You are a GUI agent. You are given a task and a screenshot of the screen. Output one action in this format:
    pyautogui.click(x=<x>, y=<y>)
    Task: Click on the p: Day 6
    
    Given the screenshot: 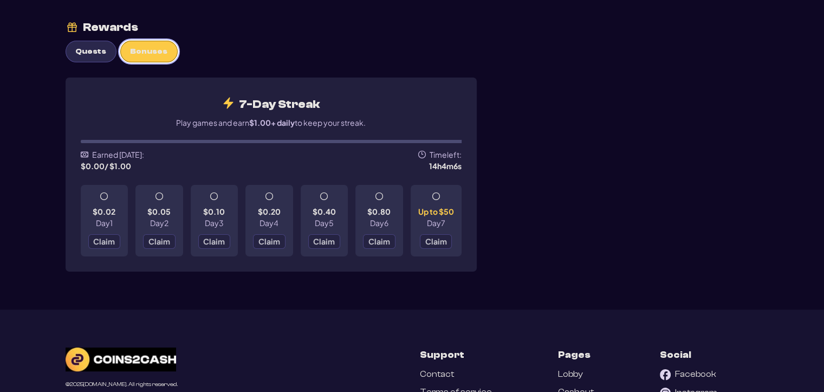 What is the action you would take?
    pyautogui.click(x=379, y=223)
    